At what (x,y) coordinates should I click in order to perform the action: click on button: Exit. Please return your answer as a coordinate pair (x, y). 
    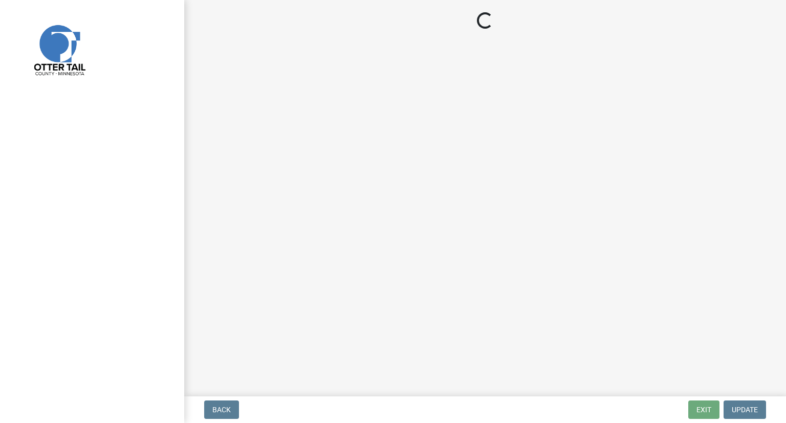
    Looking at the image, I should click on (704, 409).